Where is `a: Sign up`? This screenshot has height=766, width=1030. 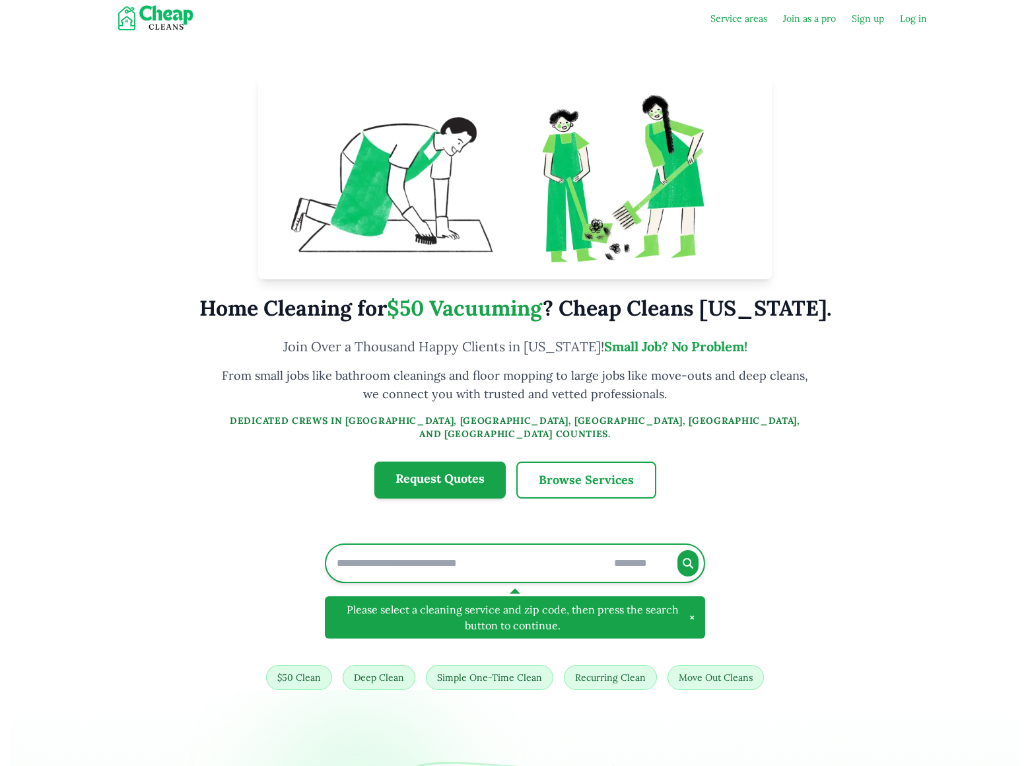 a: Sign up is located at coordinates (868, 18).